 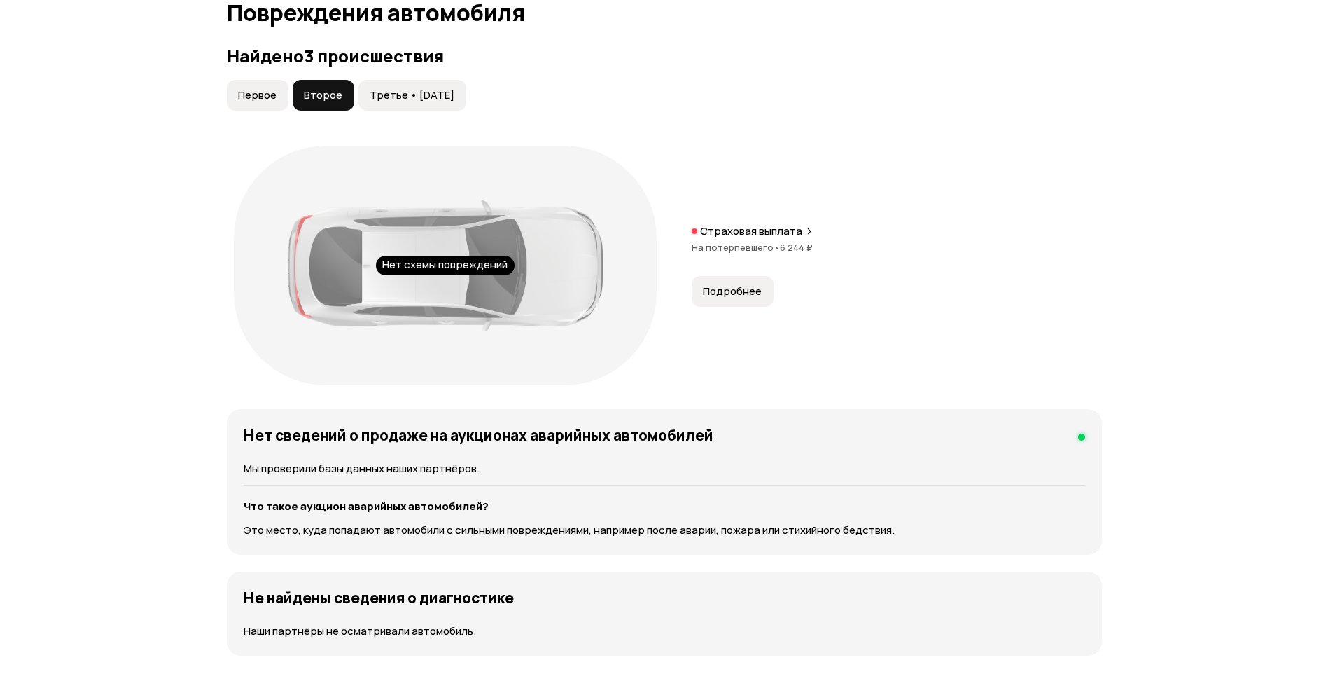 I want to click on span: 6 244 ₽, so click(x=796, y=247).